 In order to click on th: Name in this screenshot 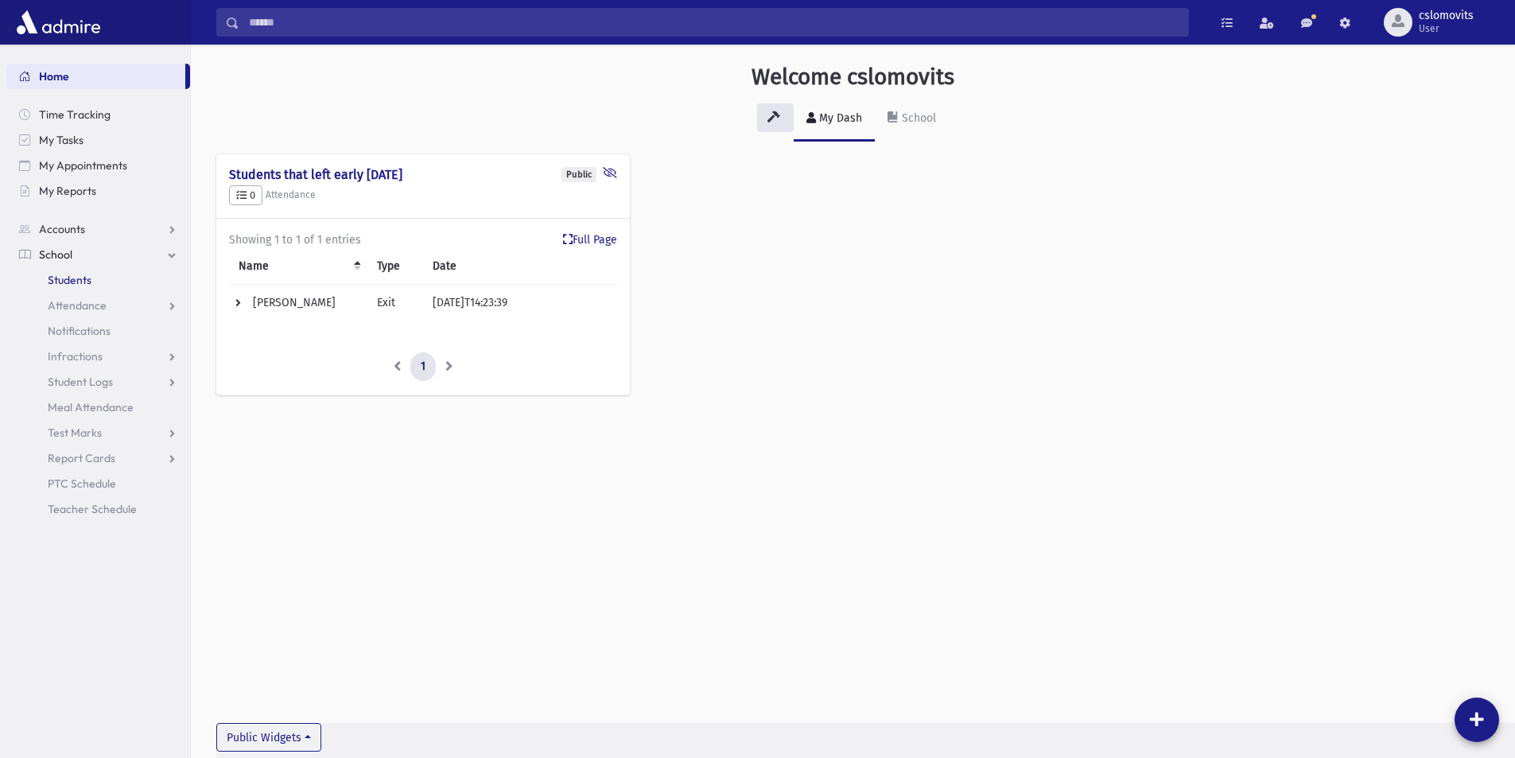, I will do `click(298, 266)`.